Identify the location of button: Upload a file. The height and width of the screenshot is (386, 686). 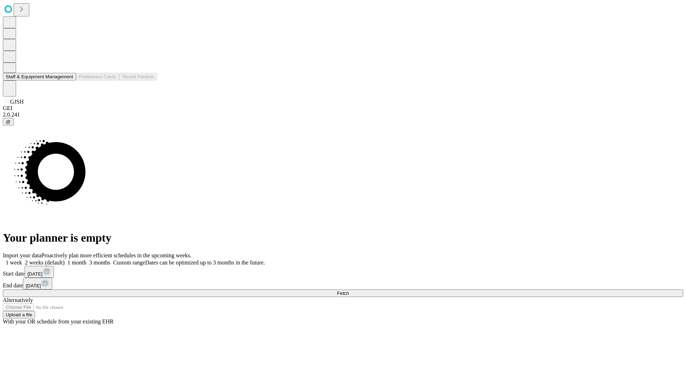
(19, 314).